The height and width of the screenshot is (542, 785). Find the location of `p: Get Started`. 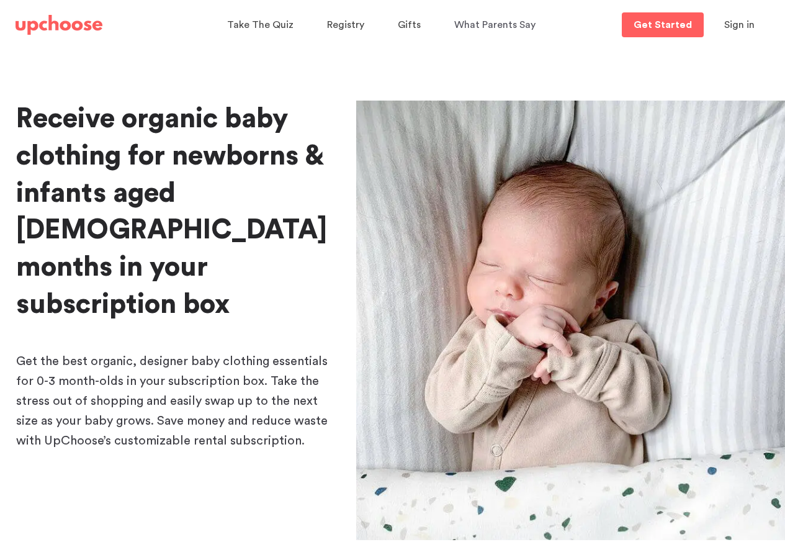

p: Get Started is located at coordinates (663, 25).